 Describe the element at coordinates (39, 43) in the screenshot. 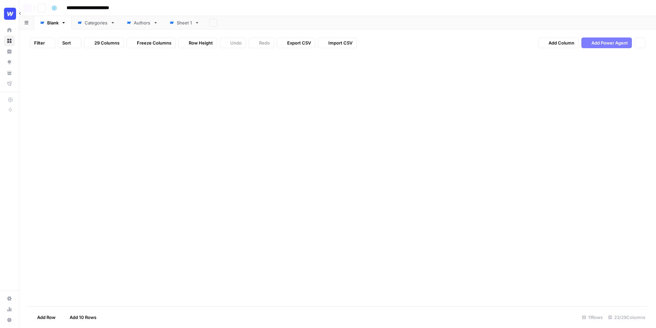

I see `span: Filter` at that location.